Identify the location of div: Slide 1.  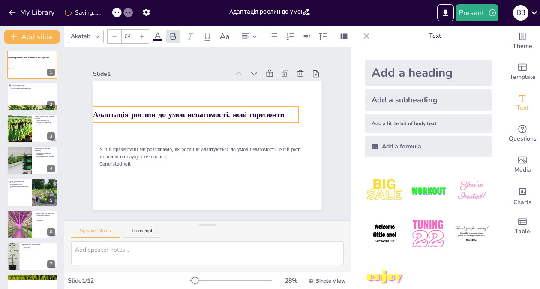
(161, 74).